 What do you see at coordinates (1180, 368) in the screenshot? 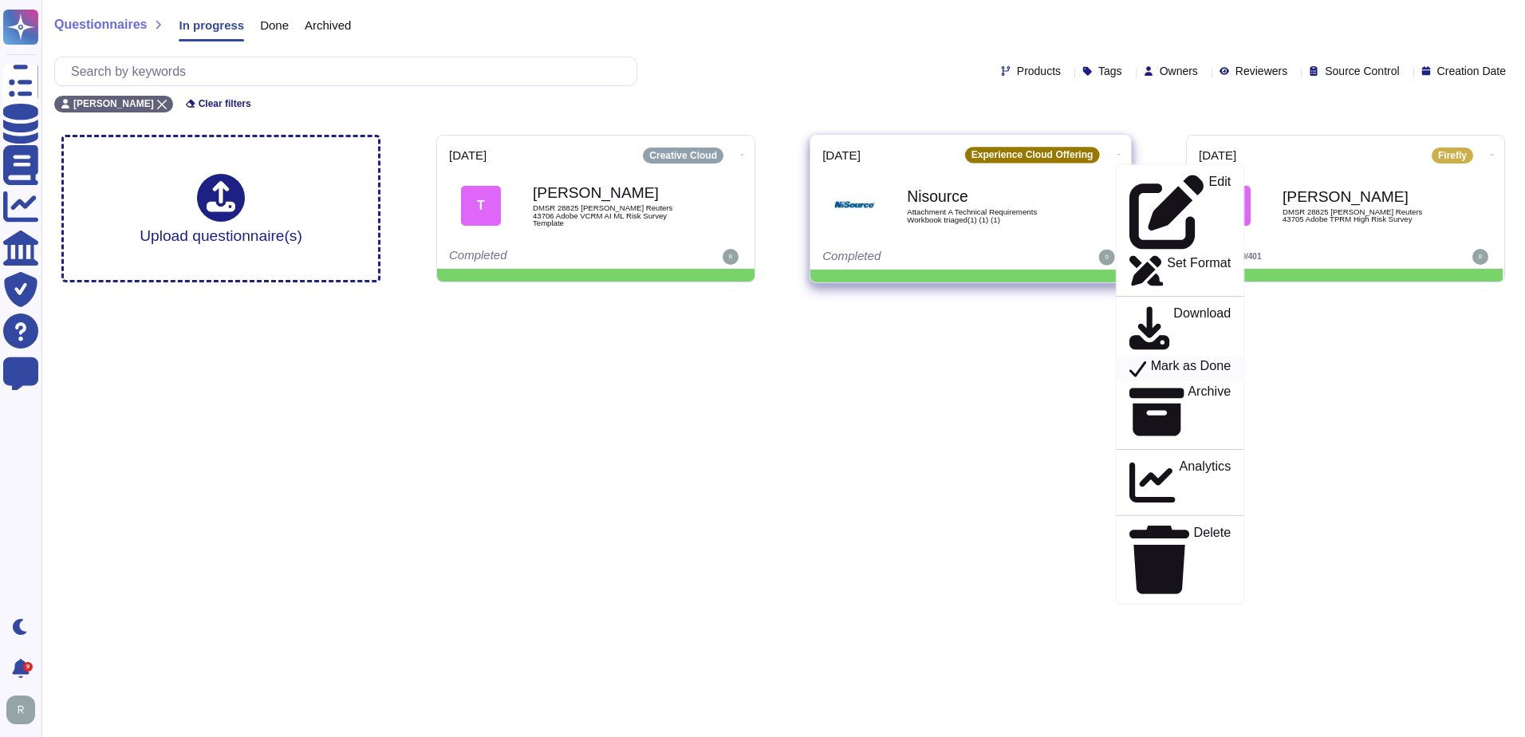
I see `a: Mark as Done` at bounding box center [1180, 368].